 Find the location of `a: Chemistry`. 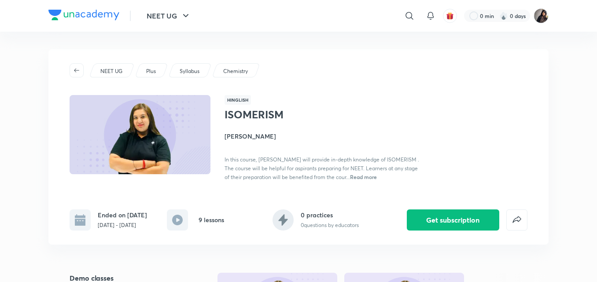

a: Chemistry is located at coordinates (236, 71).